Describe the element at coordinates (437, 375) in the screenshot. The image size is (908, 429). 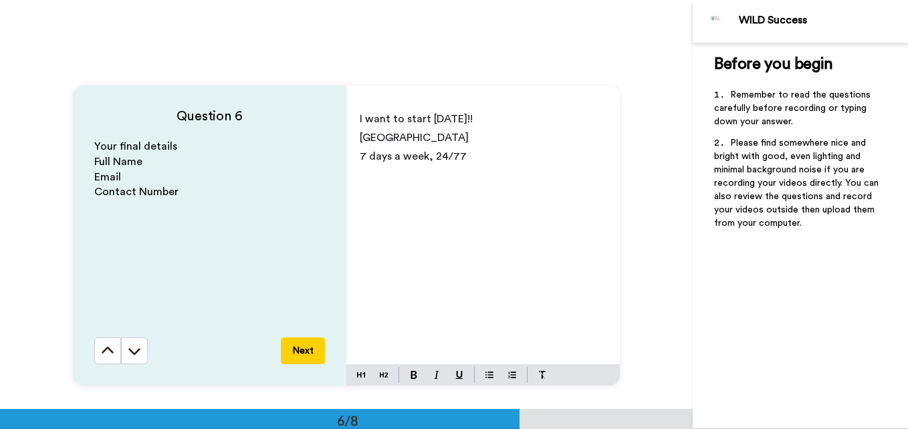
I see `img: italic-mark.svg` at that location.